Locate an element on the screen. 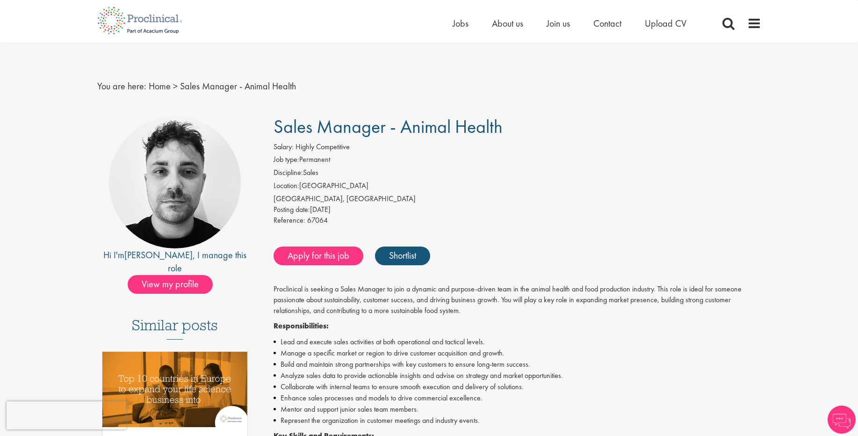  label: Reference: is located at coordinates (290, 220).